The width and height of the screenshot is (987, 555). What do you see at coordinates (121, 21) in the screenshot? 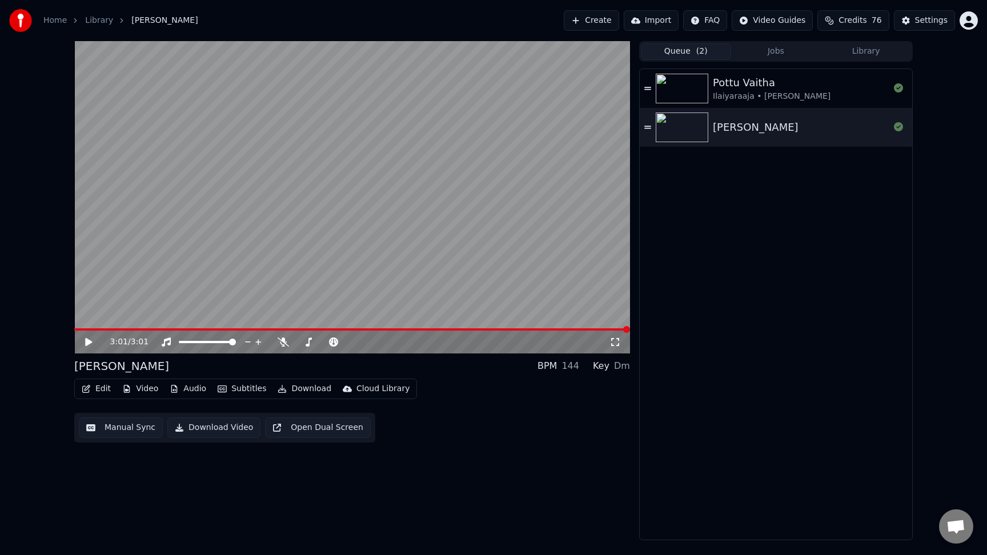
I see `nav: breadcrumb` at bounding box center [121, 21].